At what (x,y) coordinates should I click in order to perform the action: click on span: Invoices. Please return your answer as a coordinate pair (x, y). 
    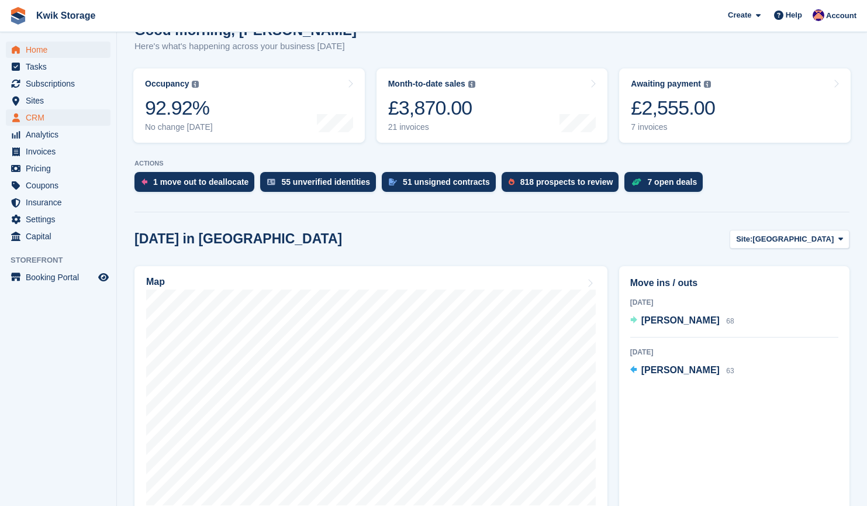
    Looking at the image, I should click on (61, 151).